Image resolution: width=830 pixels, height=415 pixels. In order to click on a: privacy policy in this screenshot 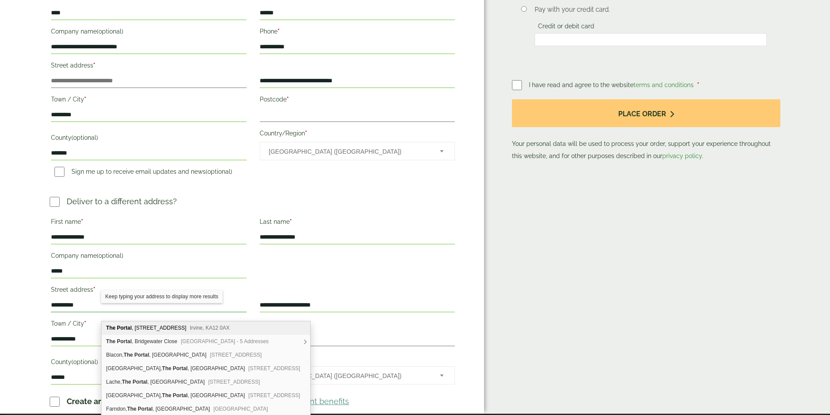, I will do `click(681, 156)`.